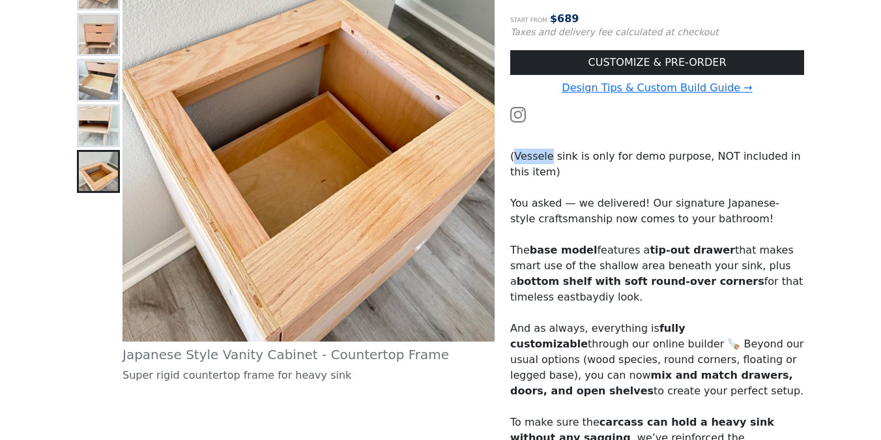  Describe the element at coordinates (518, 113) in the screenshot. I see `a: Watch the build video or pictures on Instagram` at that location.